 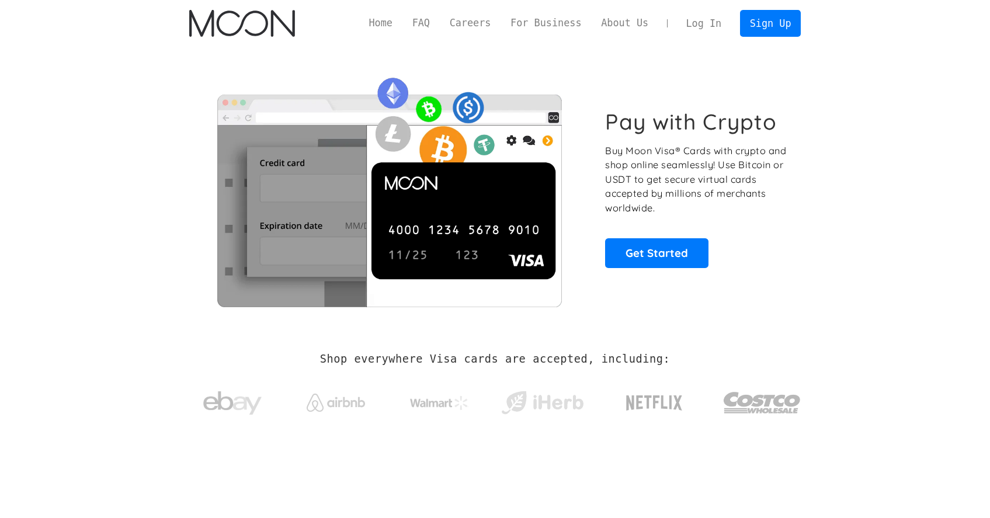 I want to click on a: Netflix, so click(x=654, y=400).